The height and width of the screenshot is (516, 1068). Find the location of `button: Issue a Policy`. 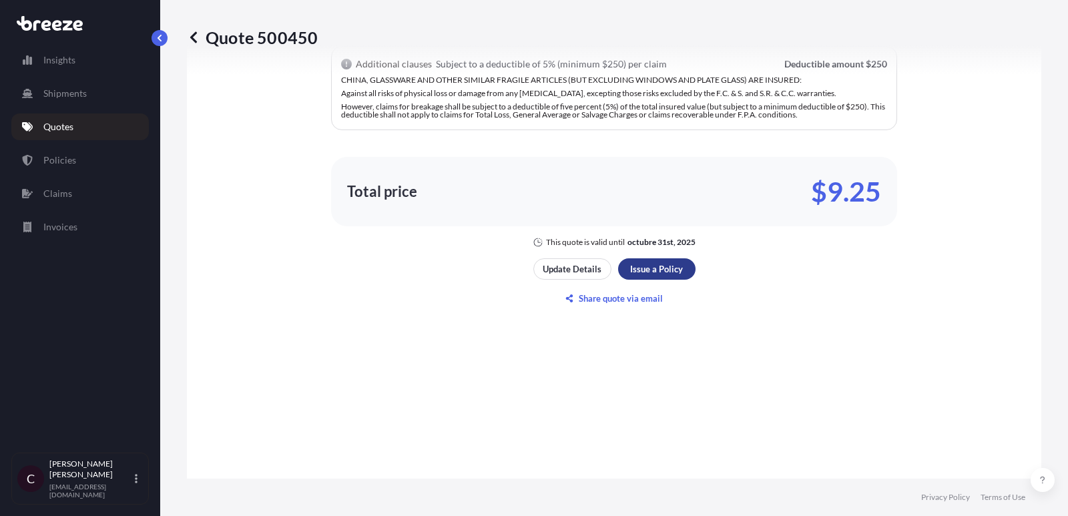

button: Issue a Policy is located at coordinates (657, 269).